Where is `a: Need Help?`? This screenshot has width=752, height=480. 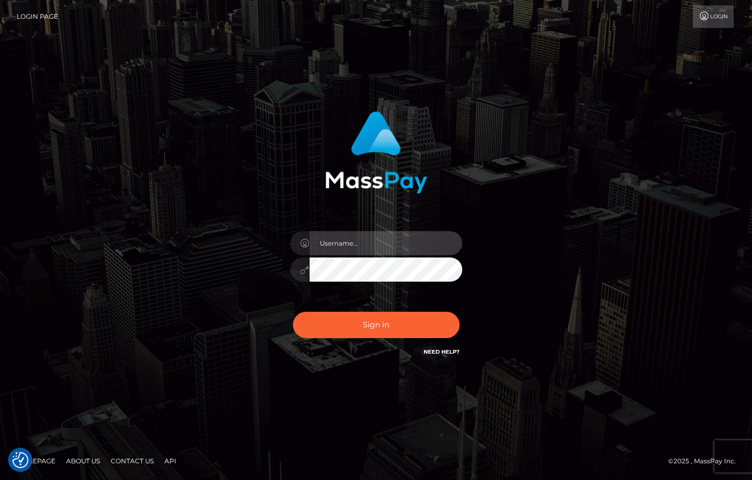 a: Need Help? is located at coordinates (441, 351).